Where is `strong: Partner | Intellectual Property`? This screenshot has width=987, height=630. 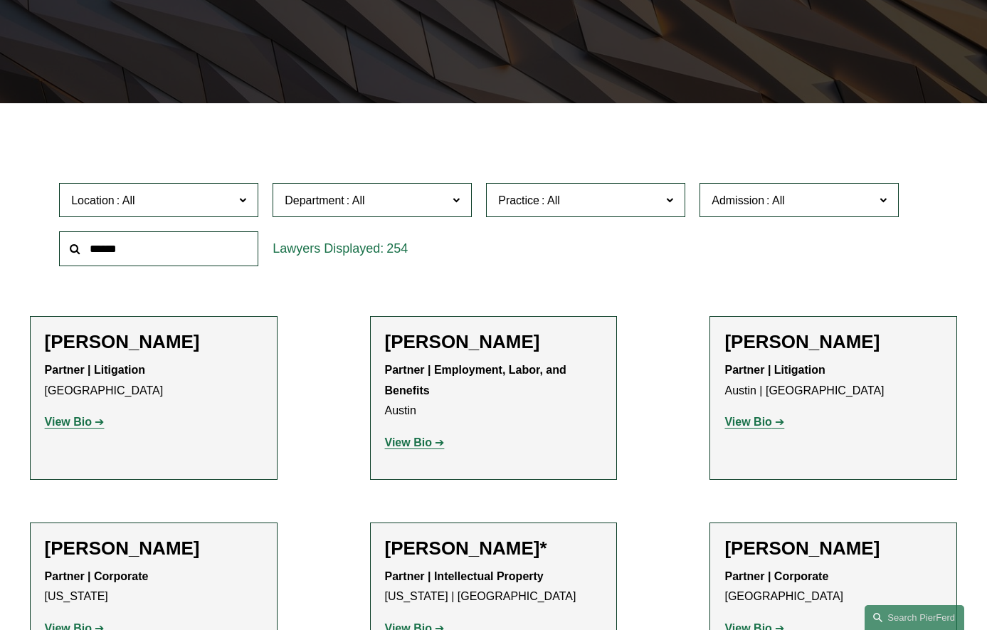 strong: Partner | Intellectual Property is located at coordinates (464, 576).